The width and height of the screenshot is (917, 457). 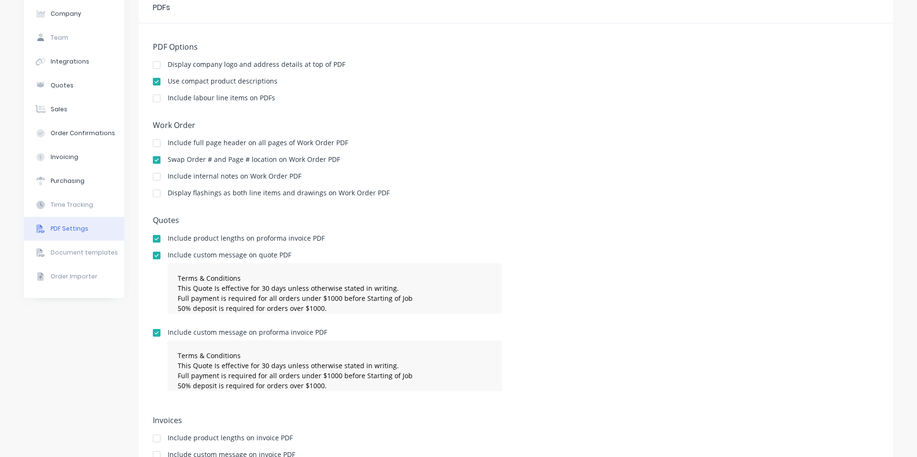 I want to click on div: Order Importer, so click(x=74, y=276).